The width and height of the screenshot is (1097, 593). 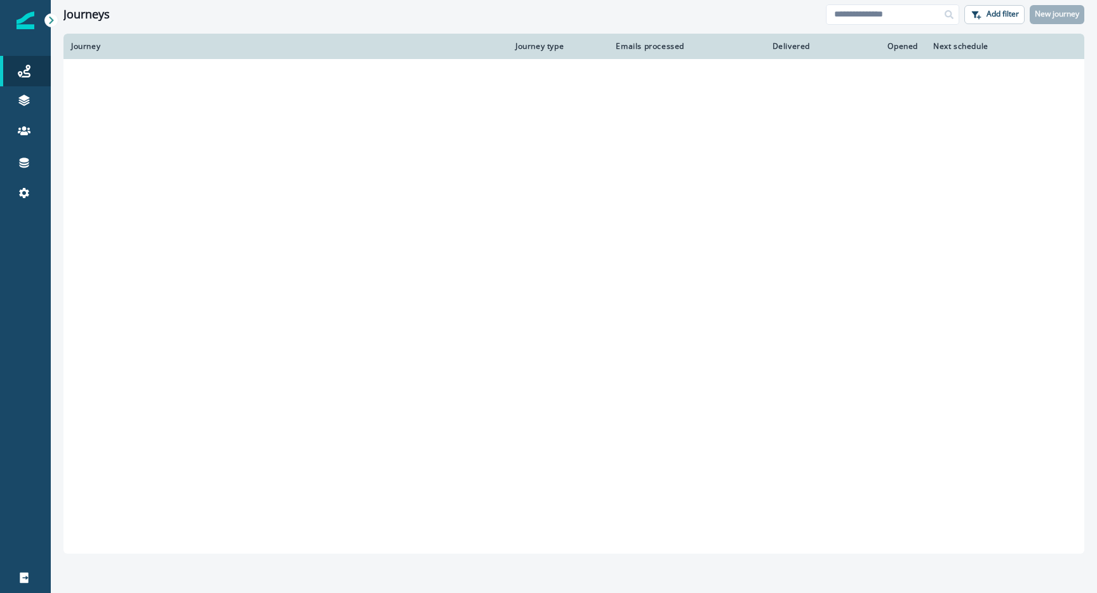 What do you see at coordinates (989, 46) in the screenshot?
I see `div: Next schedule` at bounding box center [989, 46].